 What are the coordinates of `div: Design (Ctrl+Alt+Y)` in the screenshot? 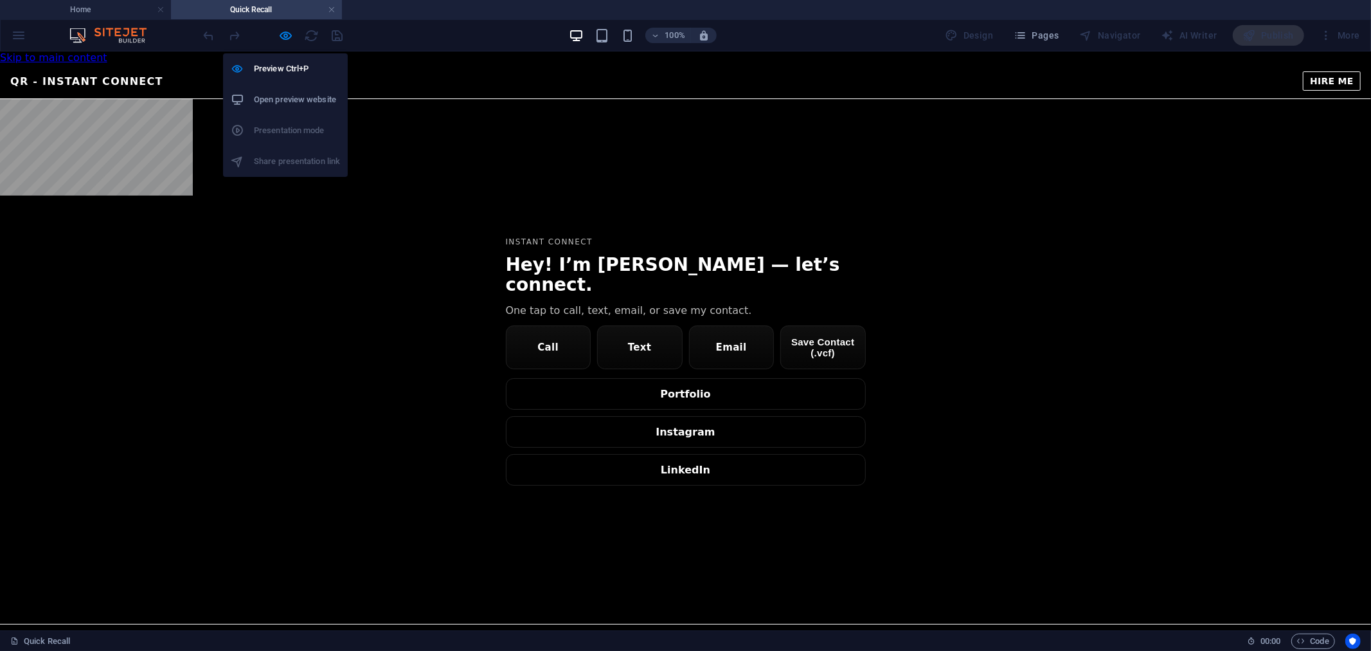 It's located at (969, 35).